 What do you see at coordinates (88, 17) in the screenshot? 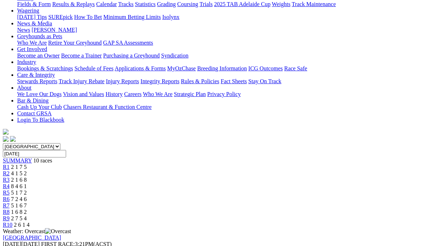
I see `a: How To Bet` at bounding box center [88, 17].